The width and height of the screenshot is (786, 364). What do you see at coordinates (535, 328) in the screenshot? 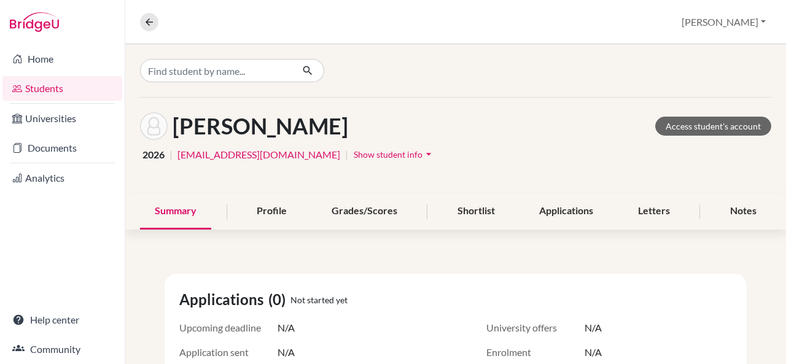
I see `span: University offers` at bounding box center [535, 328].